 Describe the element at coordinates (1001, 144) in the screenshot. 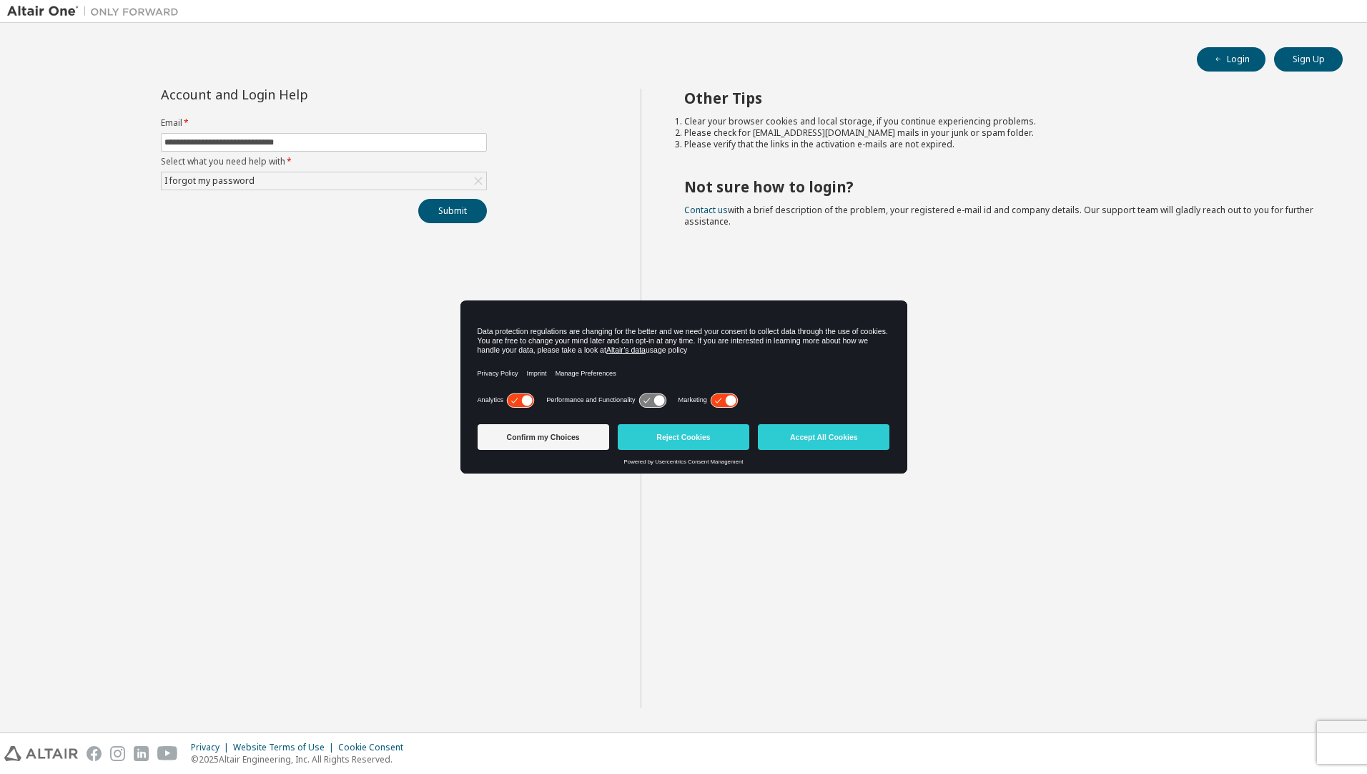

I see `li: Please verify that the links in the activation e-mails are not expired.` at that location.